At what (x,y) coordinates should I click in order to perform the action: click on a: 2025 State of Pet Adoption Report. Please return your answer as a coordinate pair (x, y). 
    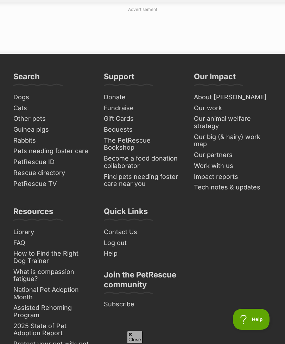
    Looking at the image, I should click on (52, 329).